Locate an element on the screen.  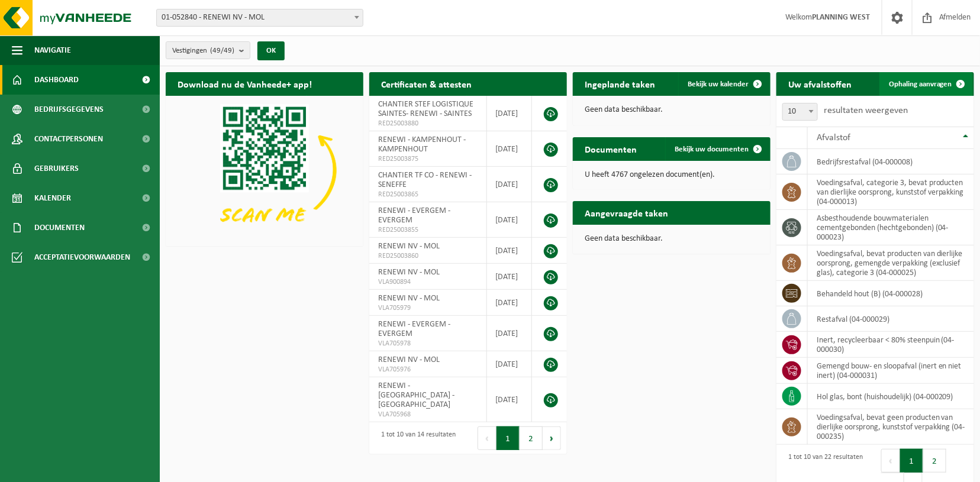
span: VLA900894 is located at coordinates (428, 282).